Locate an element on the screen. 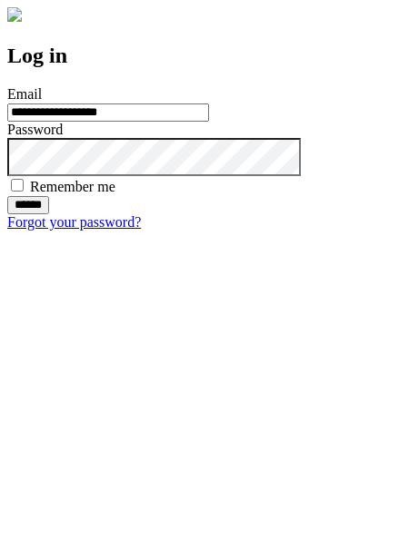  img: logo-4e3dc11c47720685a147b03b5a06dd966a58ff35d612b21f08c02c0306f2b779.png is located at coordinates (15, 15).